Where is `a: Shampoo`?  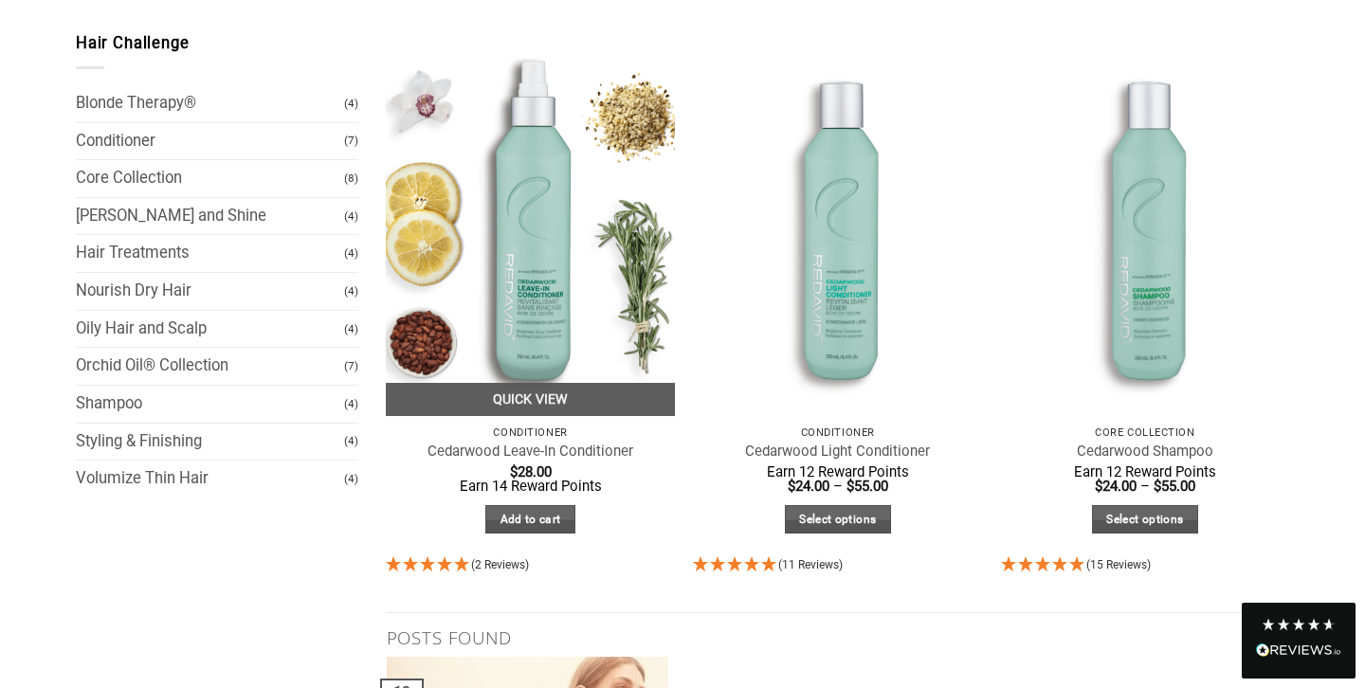
a: Shampoo is located at coordinates (210, 404).